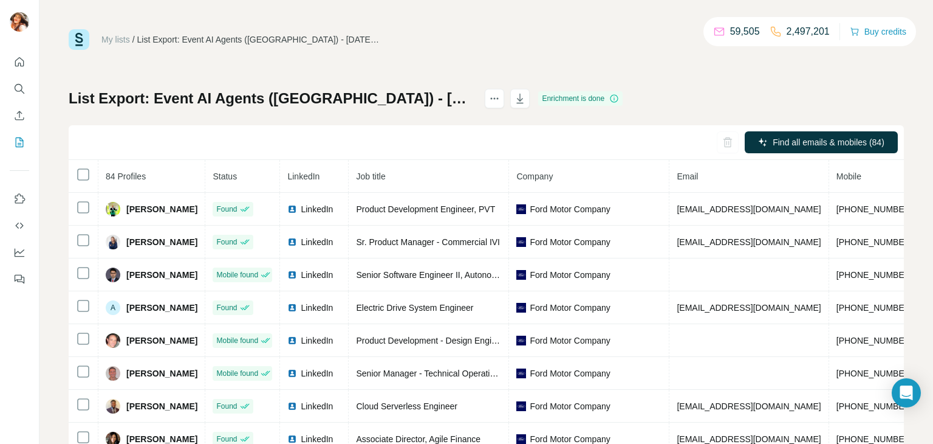 The width and height of the screenshot is (933, 444). What do you see at coordinates (580, 98) in the screenshot?
I see `div: Enrichment is done` at bounding box center [580, 98].